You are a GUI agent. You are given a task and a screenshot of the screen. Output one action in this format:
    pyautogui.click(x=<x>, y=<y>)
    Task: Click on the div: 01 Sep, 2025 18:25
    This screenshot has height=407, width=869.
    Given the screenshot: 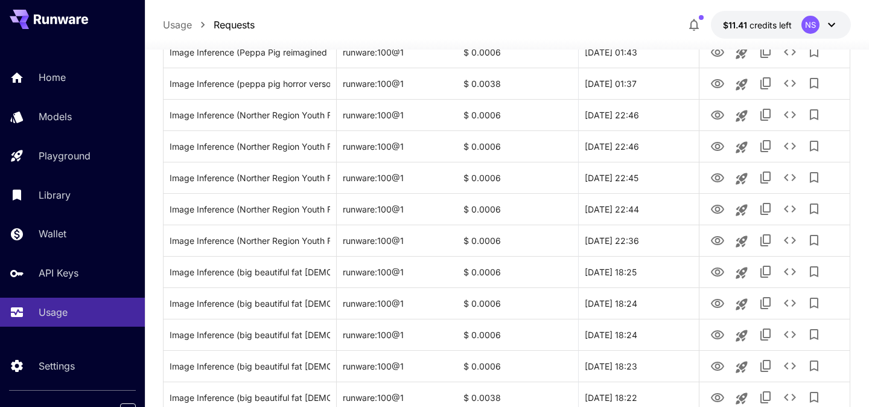 What is the action you would take?
    pyautogui.click(x=638, y=271)
    